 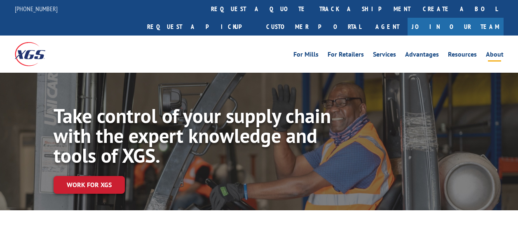 What do you see at coordinates (495, 56) in the screenshot?
I see `a: About` at bounding box center [495, 56].